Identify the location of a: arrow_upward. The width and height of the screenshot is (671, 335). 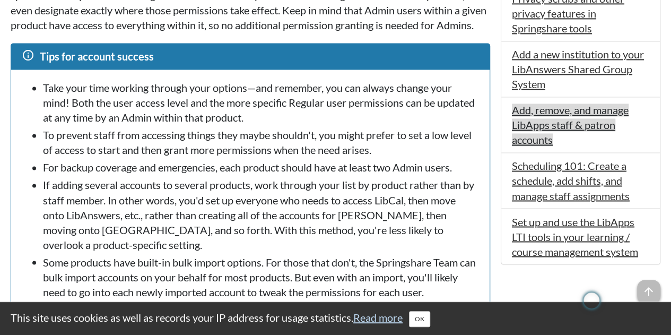
(649, 287).